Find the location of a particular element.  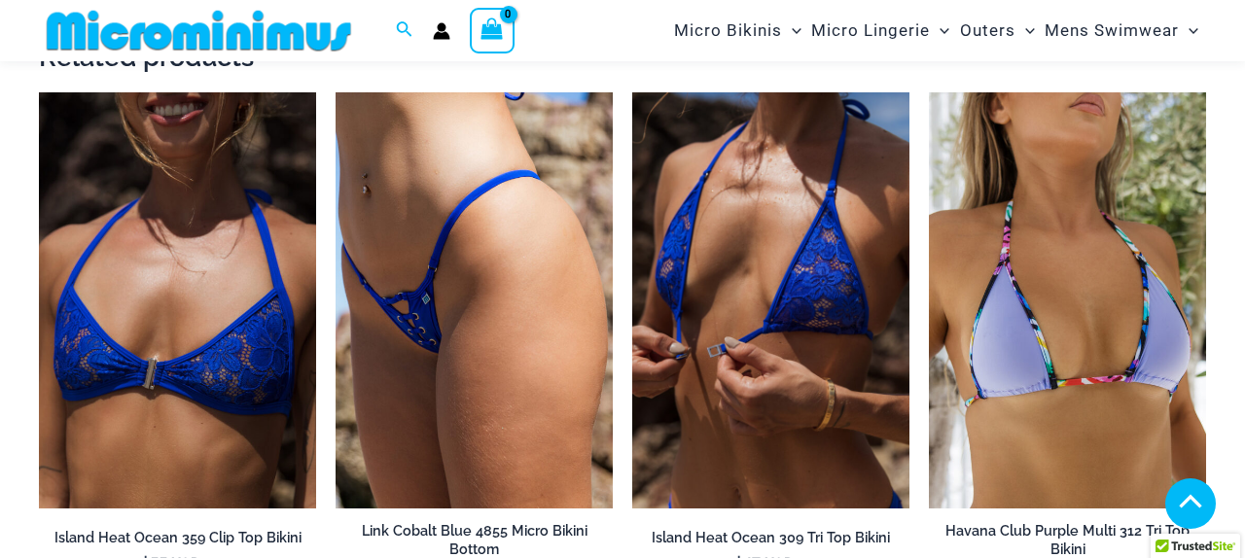

span: Micro Lingerie is located at coordinates (871, 30).